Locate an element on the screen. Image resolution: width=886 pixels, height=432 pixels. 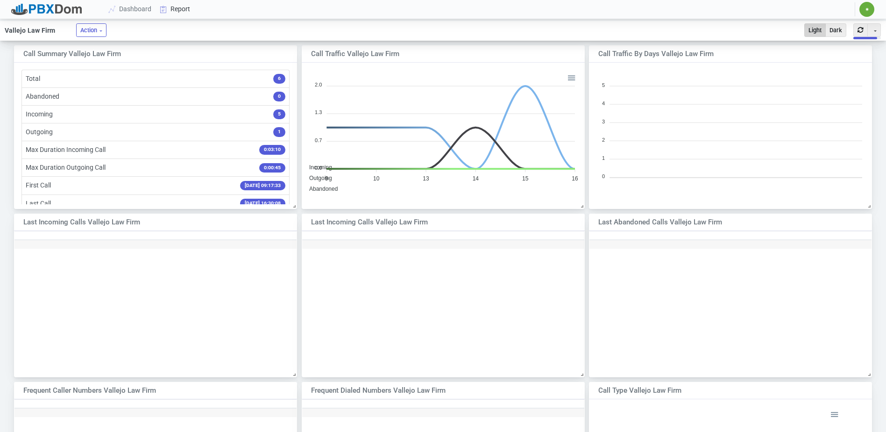
button: Action is located at coordinates (91, 30).